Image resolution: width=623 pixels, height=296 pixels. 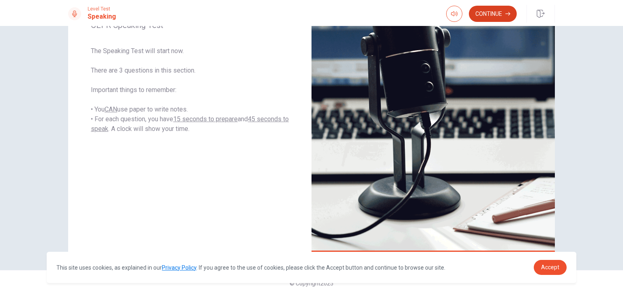 What do you see at coordinates (493, 14) in the screenshot?
I see `button: Continue` at bounding box center [493, 14].